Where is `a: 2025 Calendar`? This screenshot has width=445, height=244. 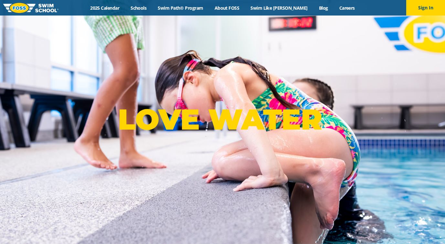 a: 2025 Calendar is located at coordinates (105, 8).